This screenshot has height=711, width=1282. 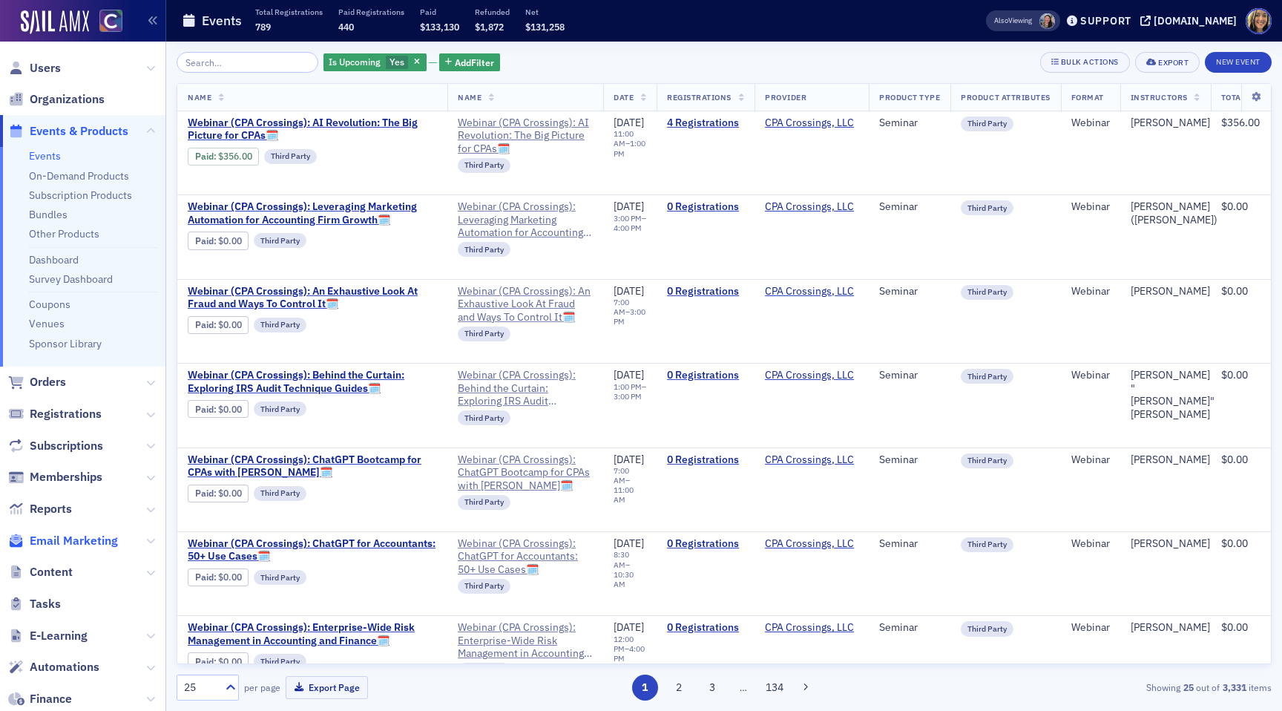 What do you see at coordinates (706, 292) in the screenshot?
I see `a: 0 Registrations` at bounding box center [706, 292].